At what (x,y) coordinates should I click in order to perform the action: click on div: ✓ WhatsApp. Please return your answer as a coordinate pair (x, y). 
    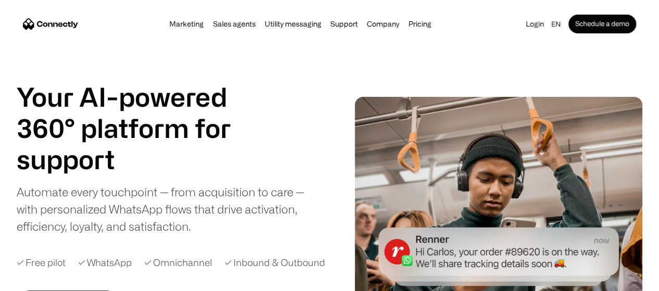
    Looking at the image, I should click on (105, 263).